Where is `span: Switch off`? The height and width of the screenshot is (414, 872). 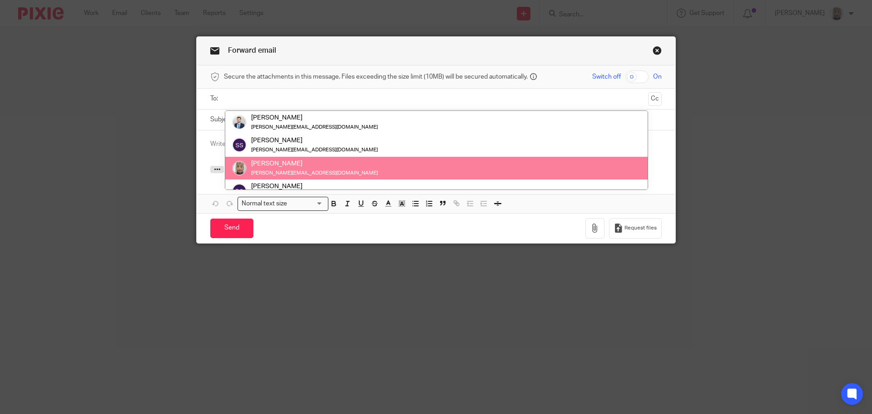 span: Switch off is located at coordinates (606, 77).